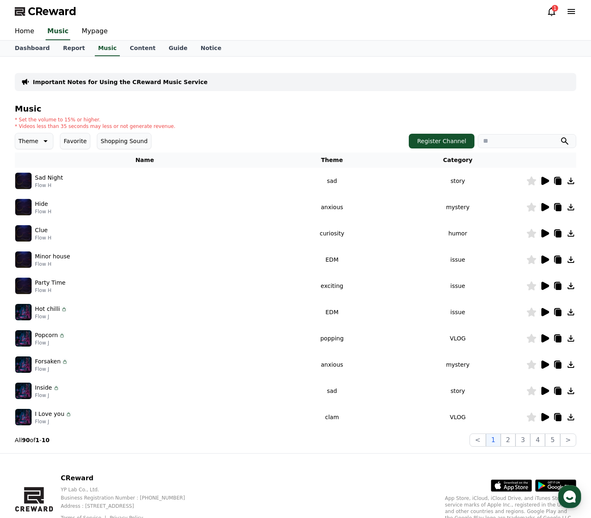 This screenshot has height=518, width=591. Describe the element at coordinates (94, 32) in the screenshot. I see `a: Mypage` at that location.